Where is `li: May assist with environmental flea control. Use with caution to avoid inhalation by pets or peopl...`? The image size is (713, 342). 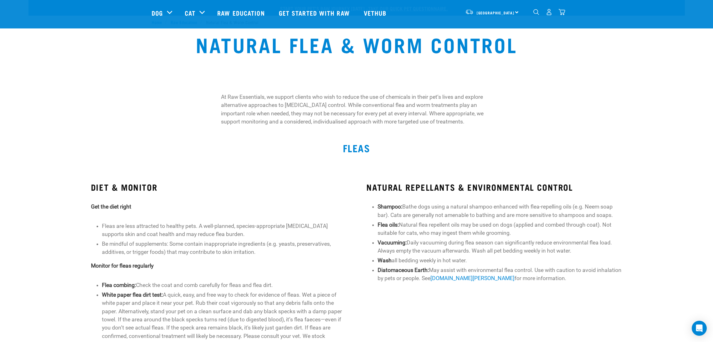
li: May assist with environmental flea control. Use with caution to avoid inhalation by pets or peopl... is located at coordinates (500, 274).